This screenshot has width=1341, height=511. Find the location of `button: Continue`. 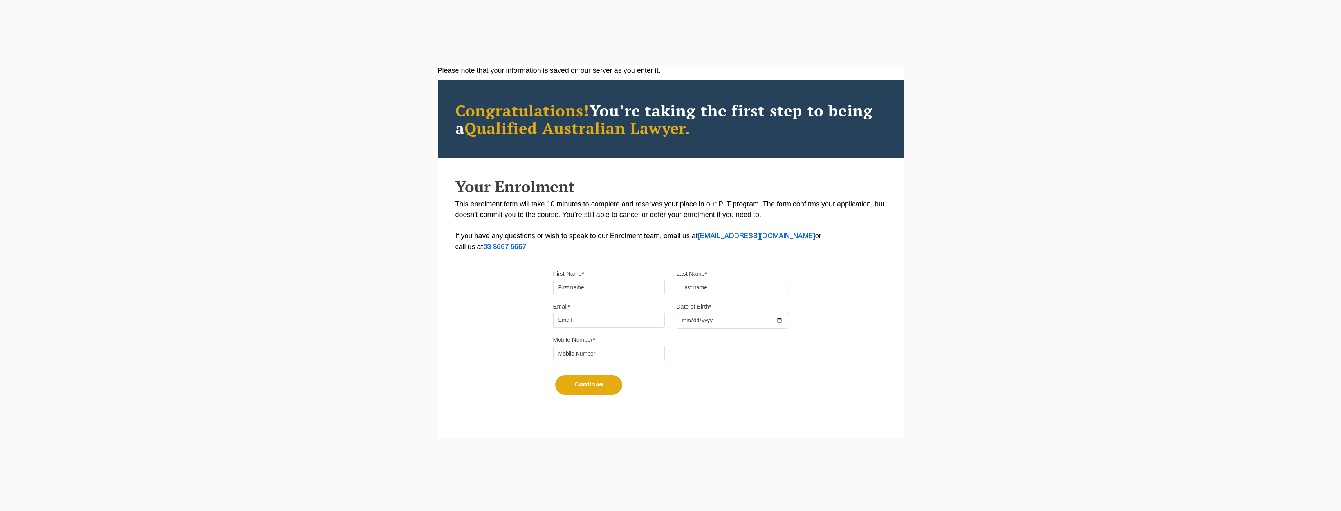

button: Continue is located at coordinates (588, 385).